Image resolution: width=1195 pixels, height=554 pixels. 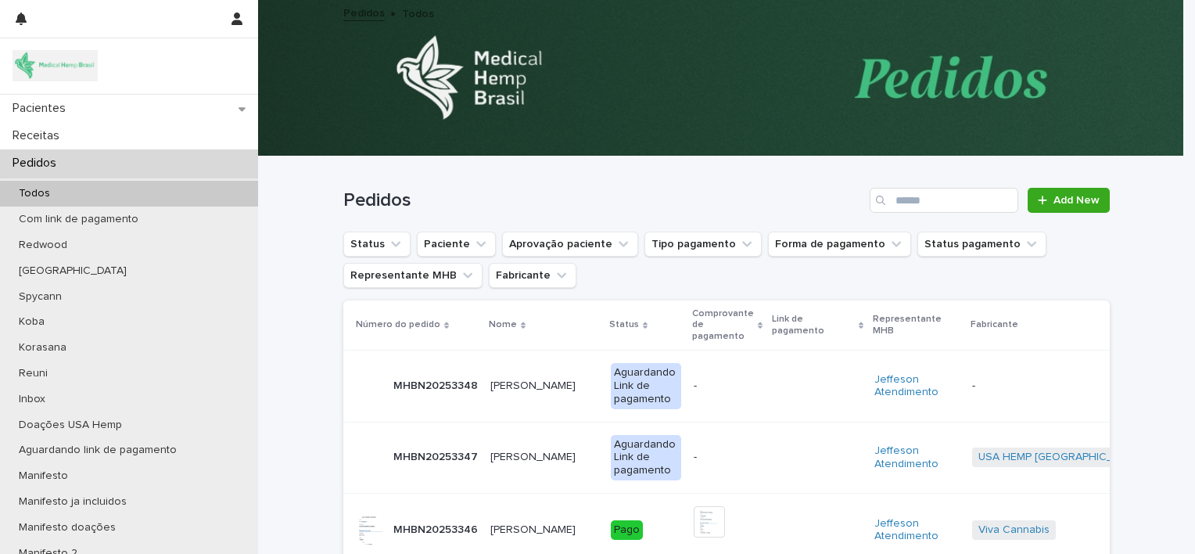 What do you see at coordinates (42, 347) in the screenshot?
I see `p: Korasana` at bounding box center [42, 347].